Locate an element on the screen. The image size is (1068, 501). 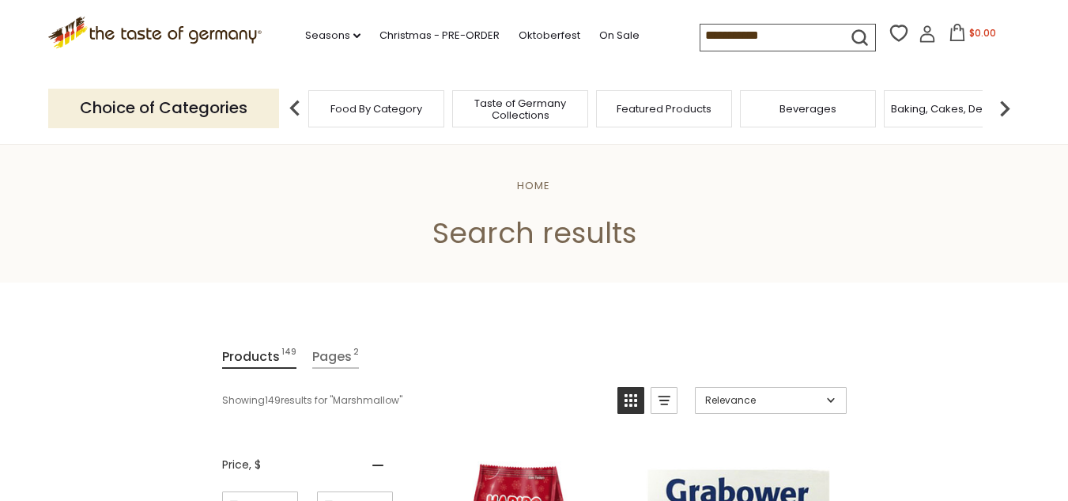
a: Taste of Germany Collections is located at coordinates (520, 109).